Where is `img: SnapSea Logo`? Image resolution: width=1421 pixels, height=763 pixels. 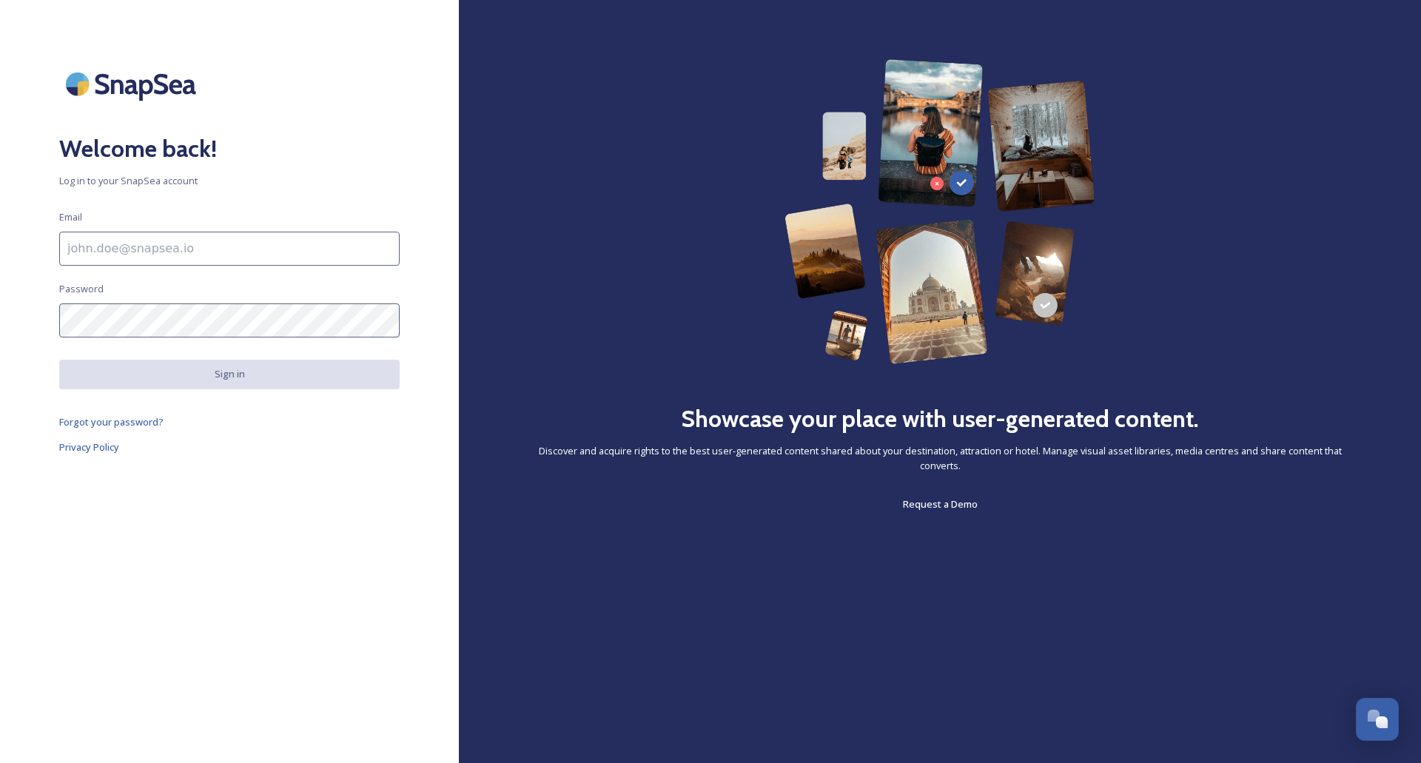
img: SnapSea Logo is located at coordinates (133, 84).